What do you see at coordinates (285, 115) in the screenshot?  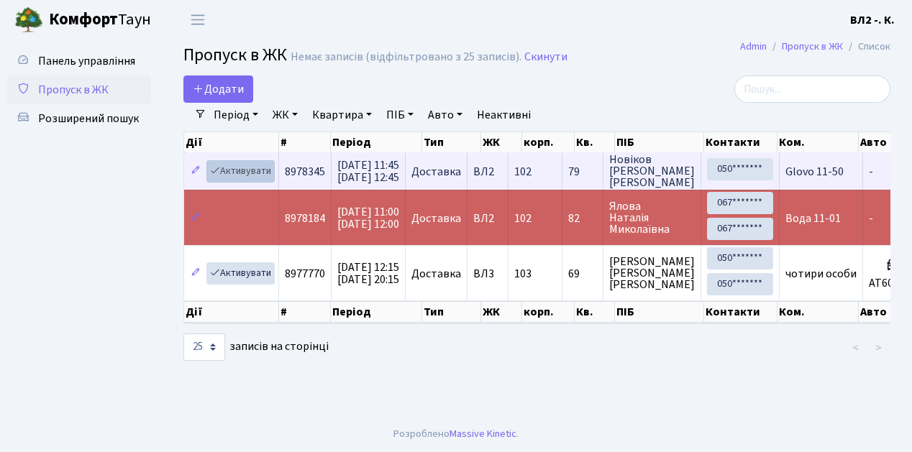 I see `a: ЖК` at bounding box center [285, 115].